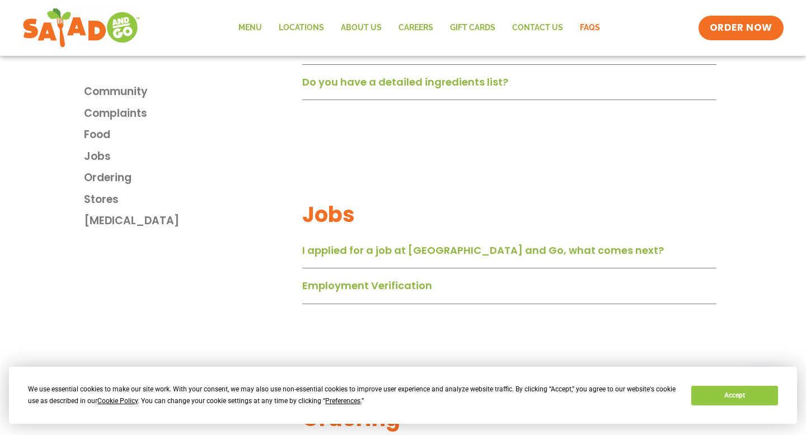 This screenshot has width=806, height=435. What do you see at coordinates (509, 86) in the screenshot?
I see `div: Do you have a detailed ingredients list?` at bounding box center [509, 86].